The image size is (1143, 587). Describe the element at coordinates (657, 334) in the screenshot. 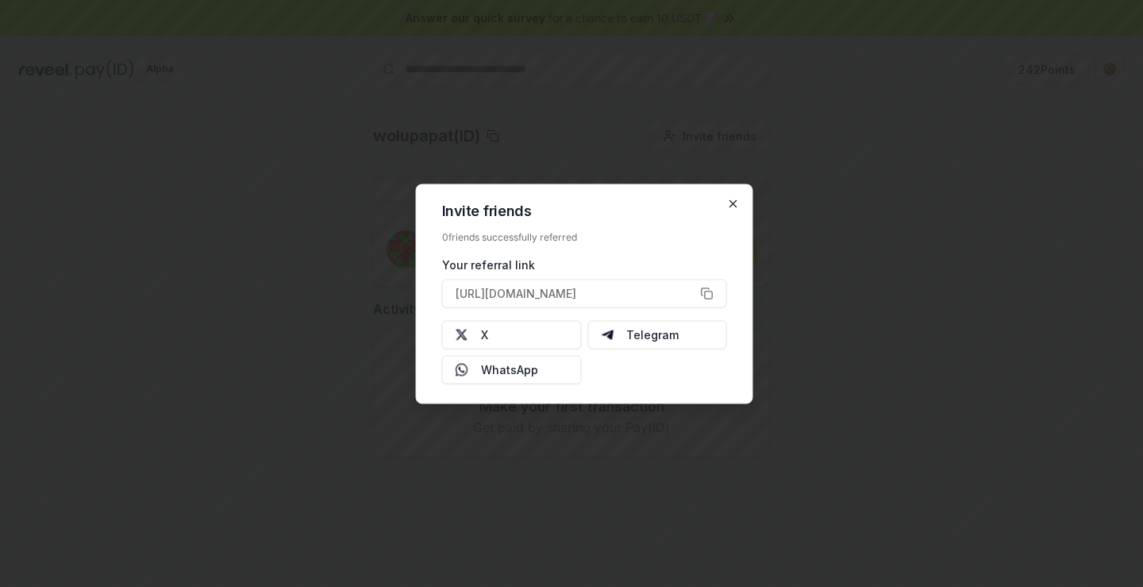

I see `button: Telegram` at that location.